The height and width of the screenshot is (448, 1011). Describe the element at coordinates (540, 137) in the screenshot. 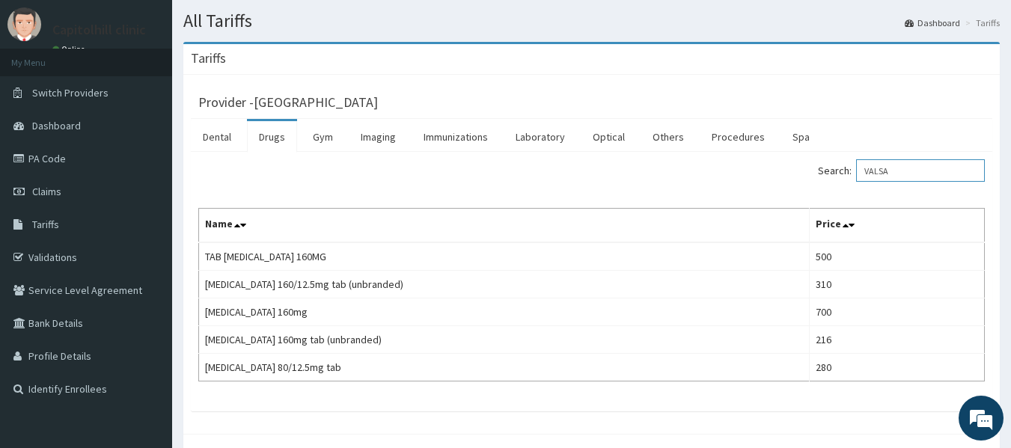

I see `a: Laboratory` at that location.